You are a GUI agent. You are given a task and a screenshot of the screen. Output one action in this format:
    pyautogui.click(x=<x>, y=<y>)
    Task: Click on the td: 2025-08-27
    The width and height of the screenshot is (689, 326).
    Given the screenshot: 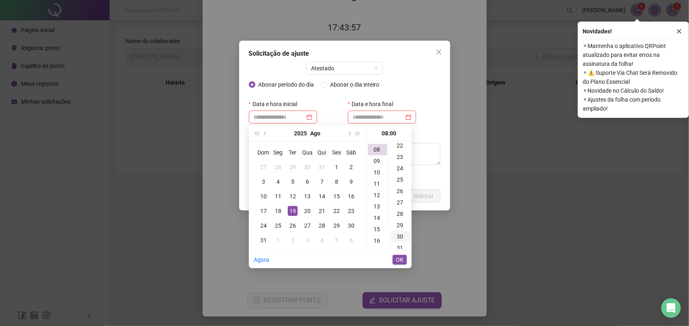 What is the action you would take?
    pyautogui.click(x=307, y=225)
    